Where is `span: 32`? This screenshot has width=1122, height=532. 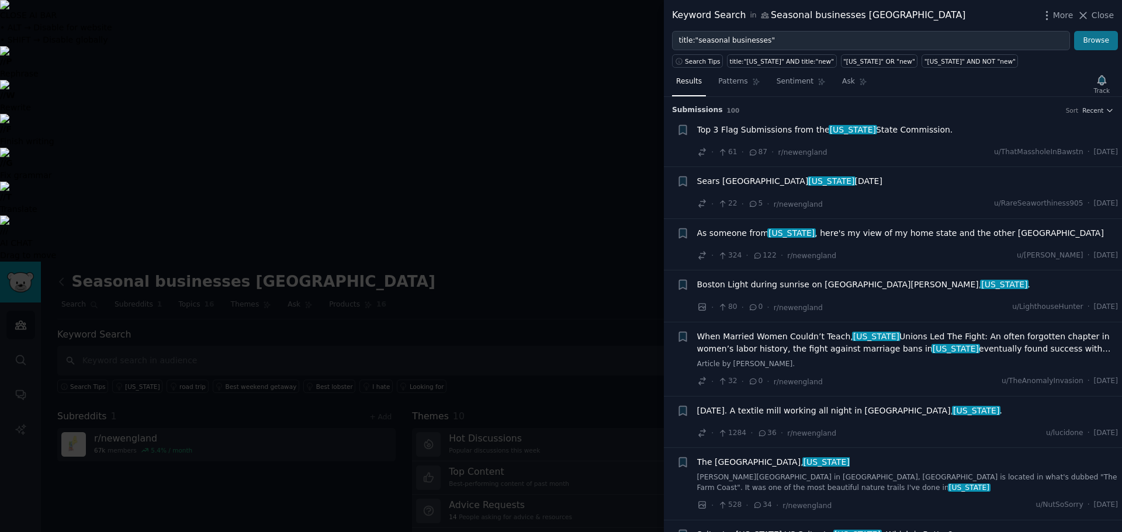 span: 32 is located at coordinates (727, 382).